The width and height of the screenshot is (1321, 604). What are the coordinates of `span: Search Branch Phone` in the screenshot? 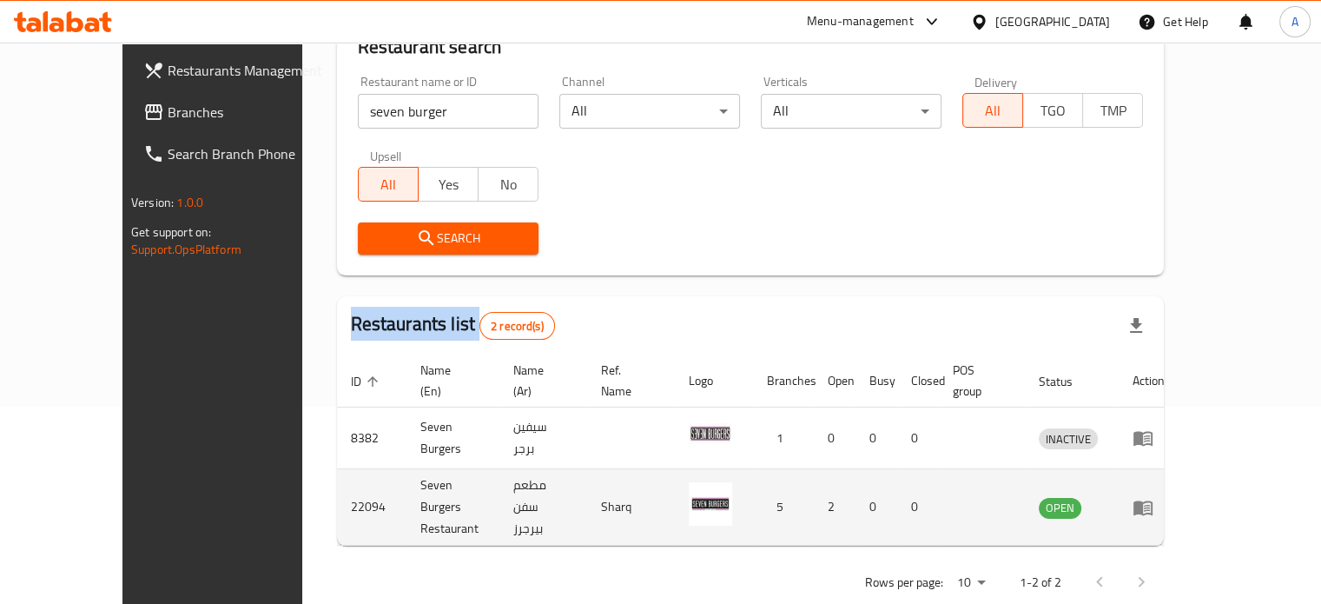 It's located at (248, 154).